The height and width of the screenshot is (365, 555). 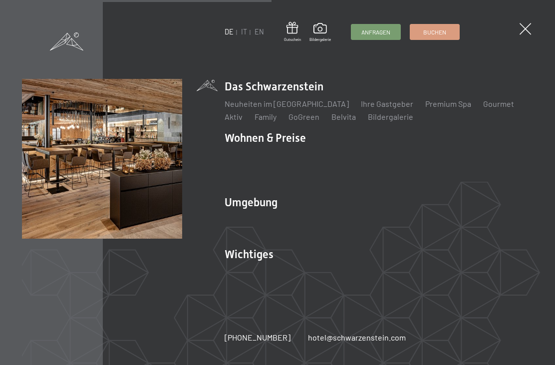 I want to click on a: EN, so click(x=259, y=31).